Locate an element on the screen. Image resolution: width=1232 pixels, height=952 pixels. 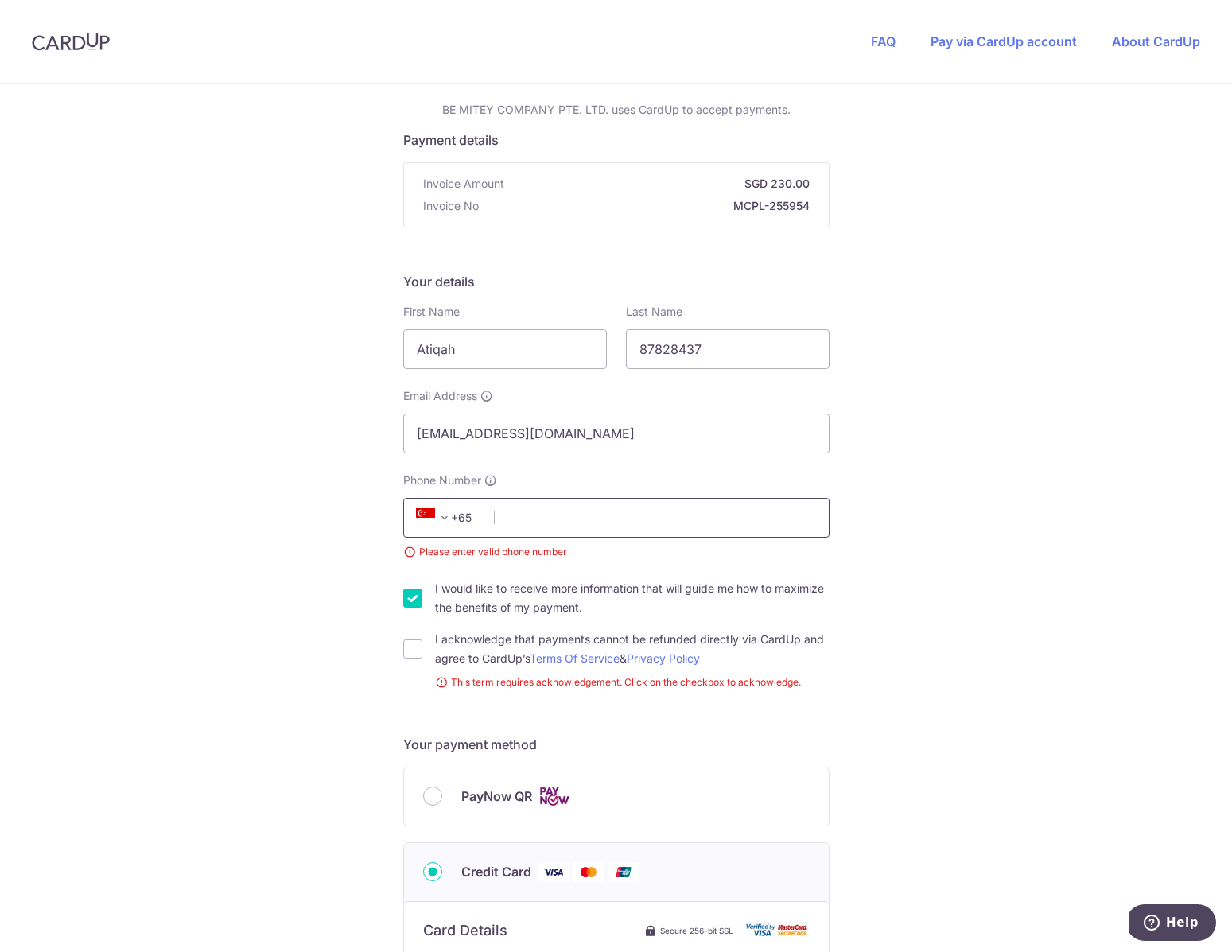
input: First name is located at coordinates (505, 349).